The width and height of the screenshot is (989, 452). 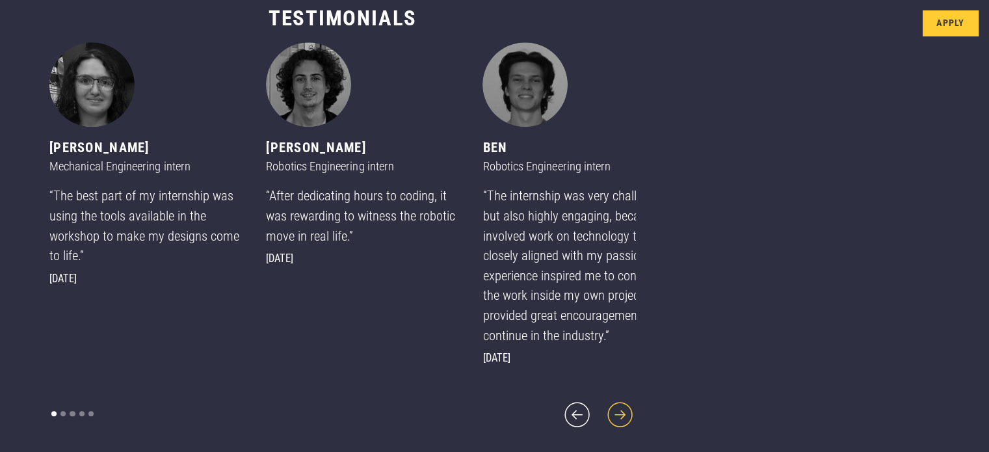 I want to click on div: 2 of 5, so click(x=364, y=155).